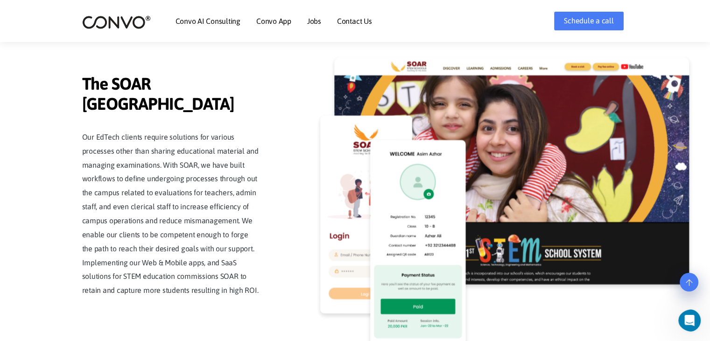 Image resolution: width=710 pixels, height=341 pixels. Describe the element at coordinates (314, 21) in the screenshot. I see `a: Jobs` at that location.